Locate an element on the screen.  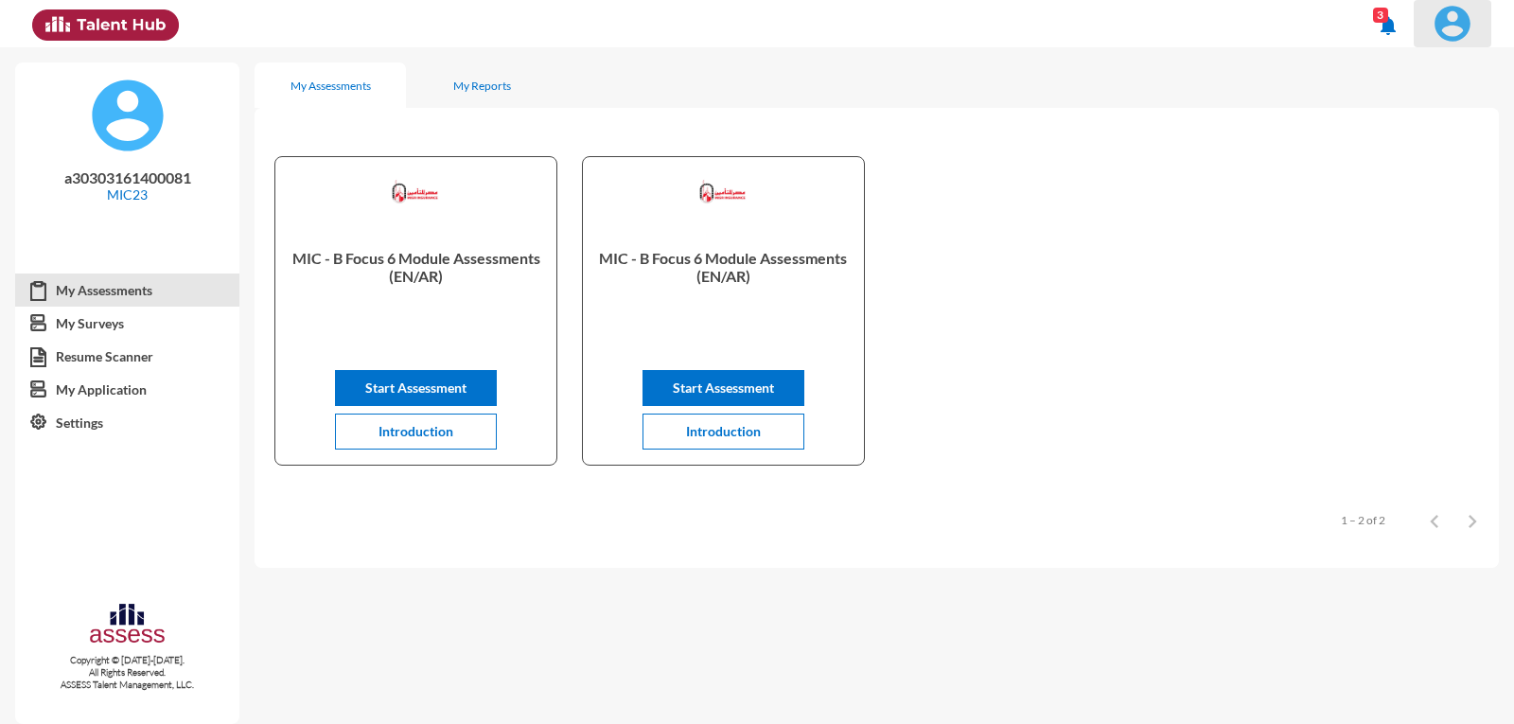
a: My Application is located at coordinates (127, 390).